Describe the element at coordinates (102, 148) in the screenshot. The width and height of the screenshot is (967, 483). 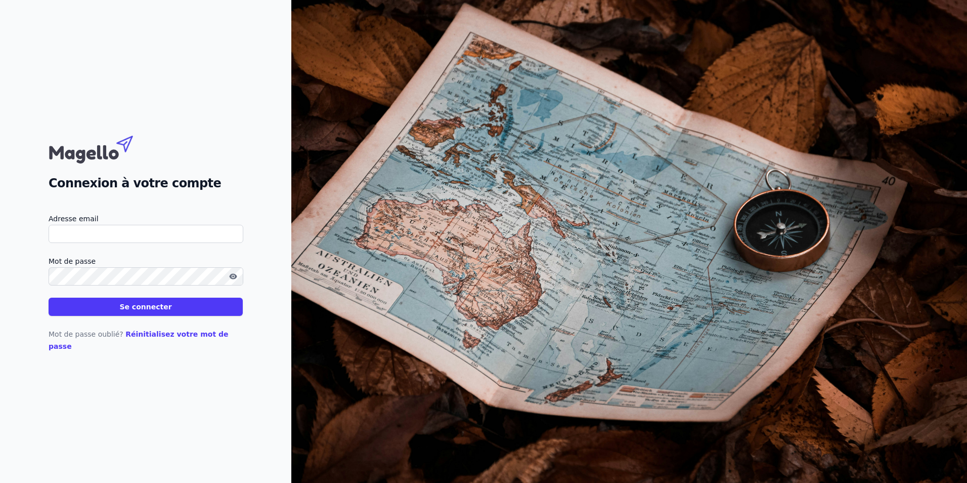
I see `img: Magello` at that location.